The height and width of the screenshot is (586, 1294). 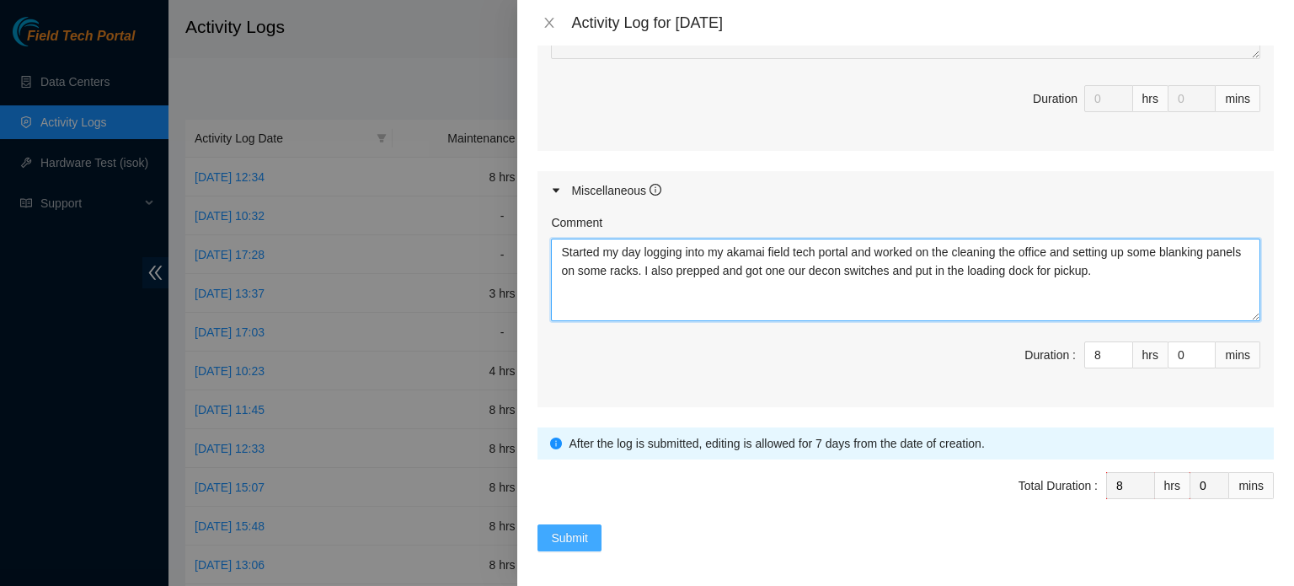 What do you see at coordinates (576, 222) in the screenshot?
I see `label: Comment` at bounding box center [576, 222].